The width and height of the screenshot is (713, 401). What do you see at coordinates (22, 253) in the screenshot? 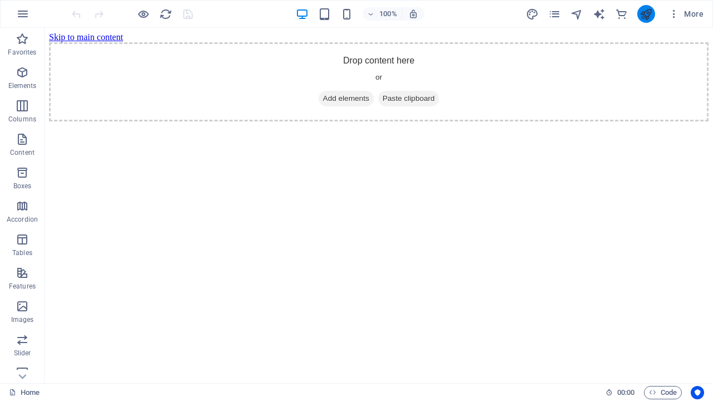
I see `p: Tables` at bounding box center [22, 253].